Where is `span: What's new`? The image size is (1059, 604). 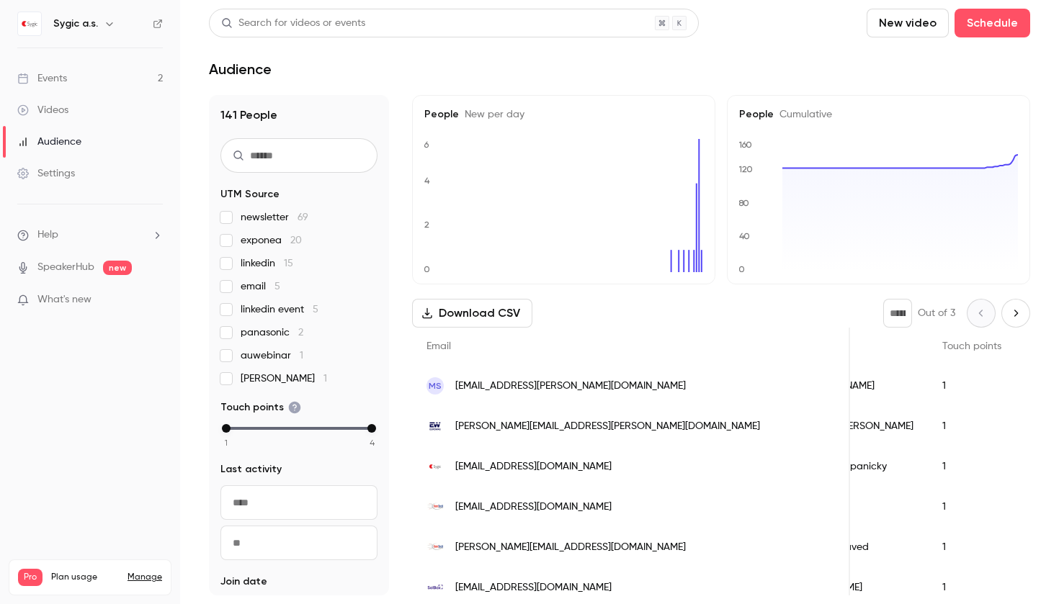 span: What's new is located at coordinates (64, 300).